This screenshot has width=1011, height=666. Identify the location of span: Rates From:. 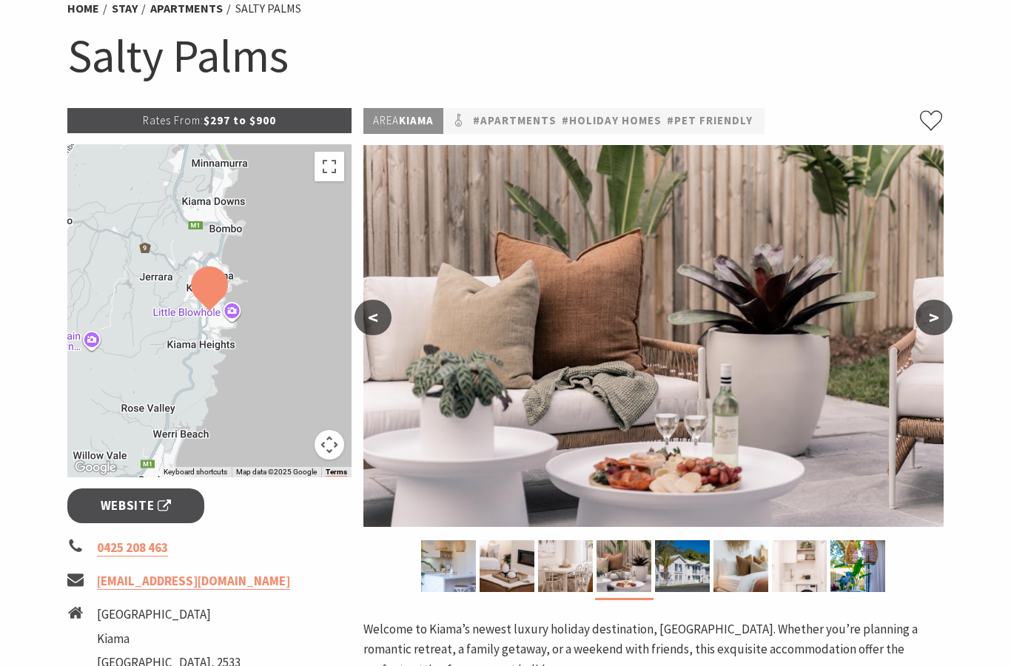
(173, 120).